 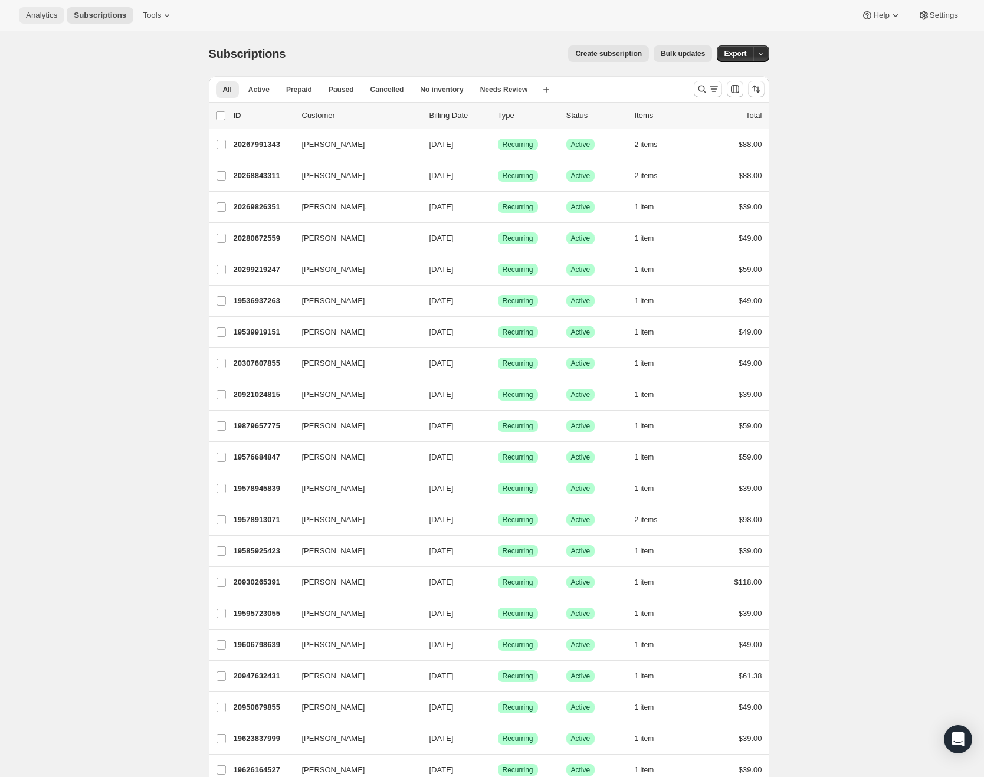 What do you see at coordinates (665, 116) in the screenshot?
I see `div: Items` at bounding box center [665, 116].